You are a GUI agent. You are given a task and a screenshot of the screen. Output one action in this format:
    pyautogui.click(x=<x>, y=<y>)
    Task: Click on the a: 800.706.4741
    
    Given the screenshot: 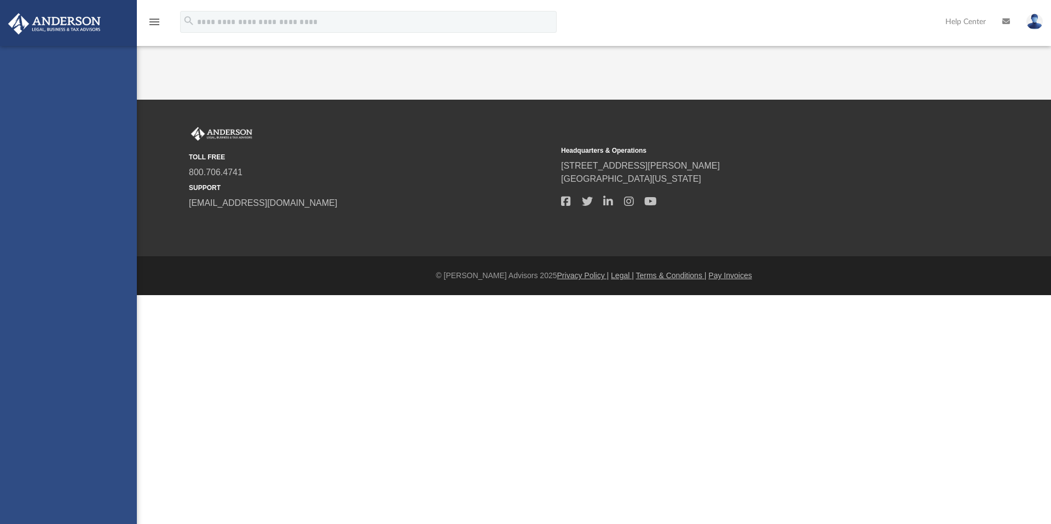 What is the action you would take?
    pyautogui.click(x=216, y=172)
    